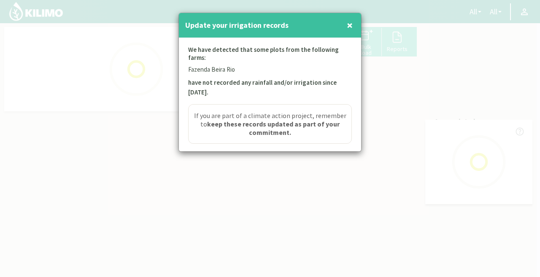  What do you see at coordinates (273, 128) in the screenshot?
I see `strong: keep these records updated as part of your commitment.` at bounding box center [273, 128].